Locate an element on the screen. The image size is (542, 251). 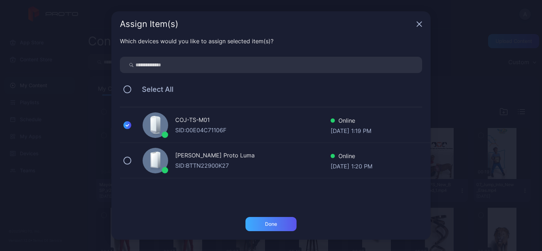
div: SID: 00E04C71106F is located at coordinates (253, 130).